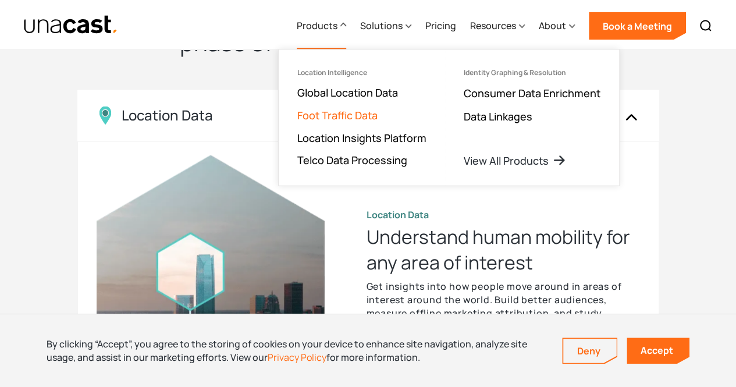 Image resolution: width=736 pixels, height=387 pixels. Describe the element at coordinates (498, 116) in the screenshot. I see `a: Data Linkages` at that location.